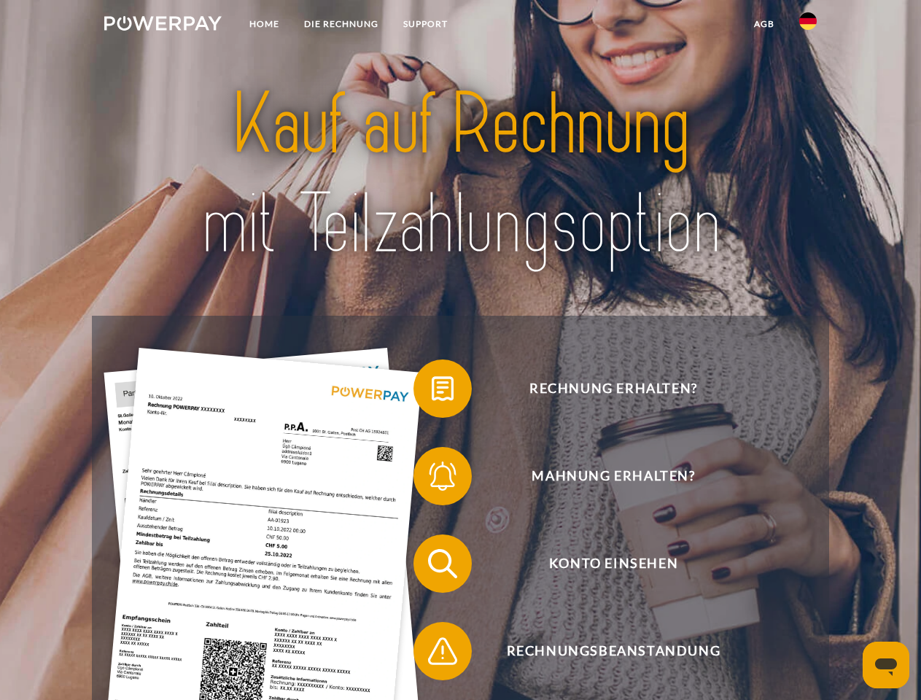 This screenshot has height=700, width=921. What do you see at coordinates (443, 476) in the screenshot?
I see `img: qb_bell.svg` at bounding box center [443, 476].